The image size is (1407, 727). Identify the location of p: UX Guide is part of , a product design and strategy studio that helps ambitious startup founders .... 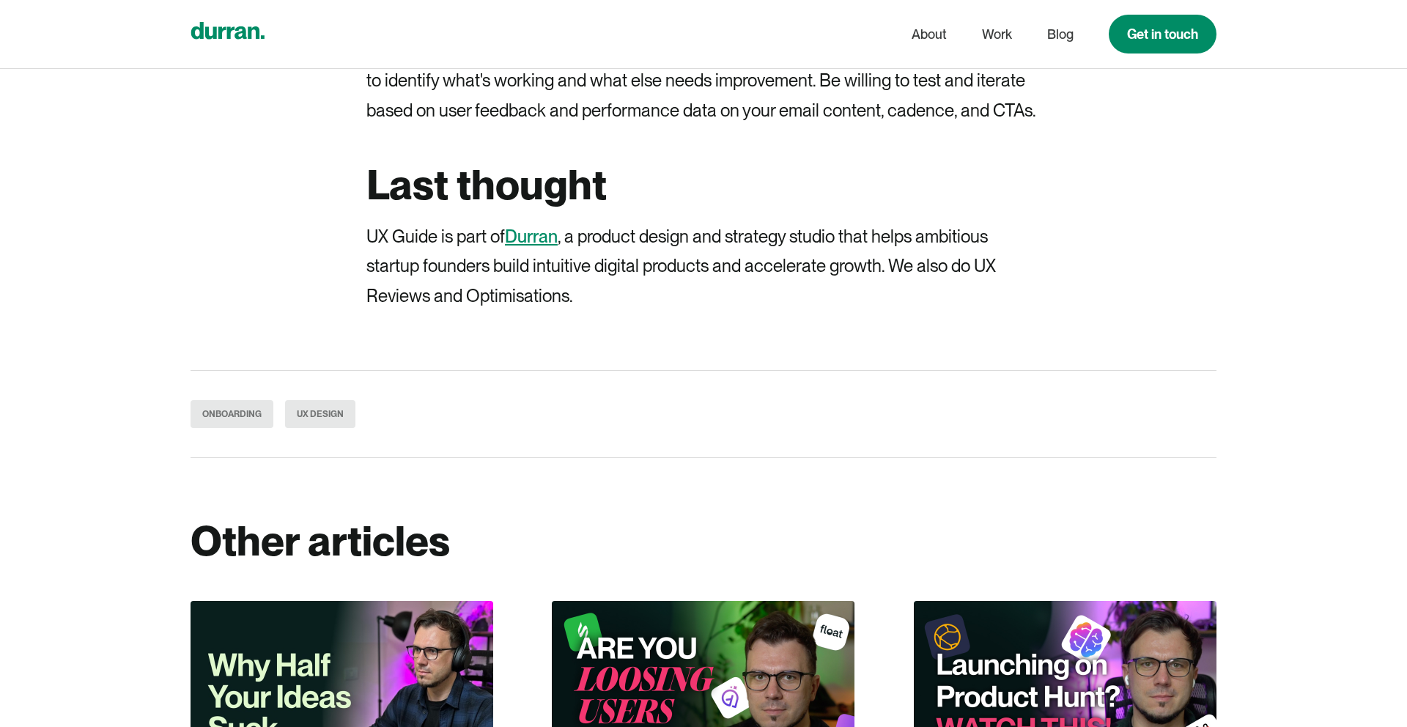
(703, 267).